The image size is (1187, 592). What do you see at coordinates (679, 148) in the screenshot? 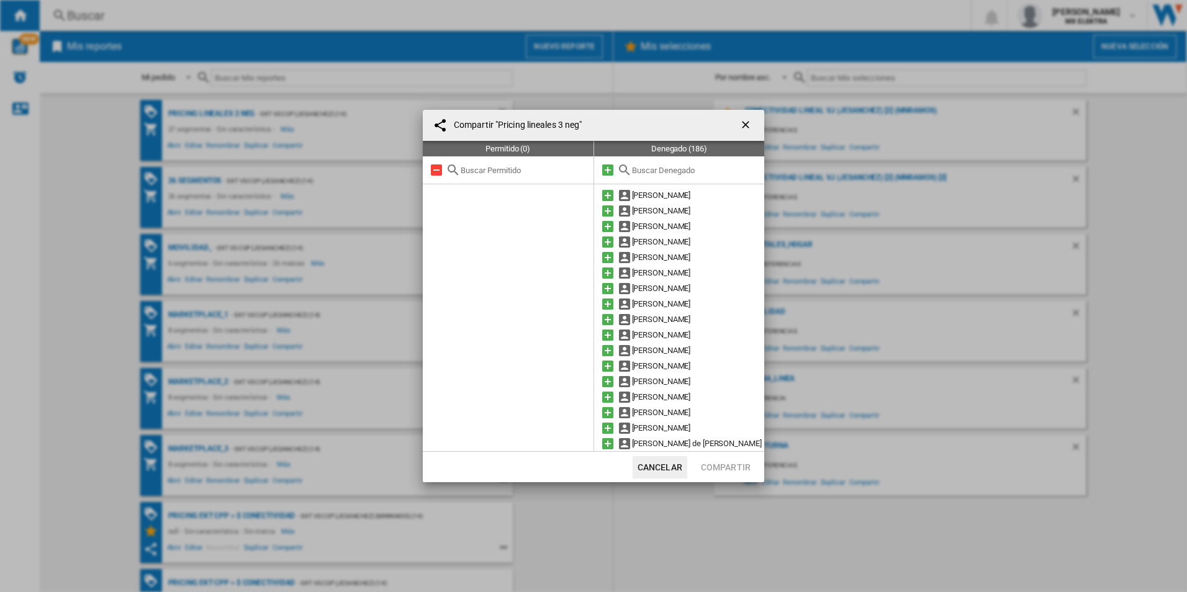
I see `div: Denegado (186)` at bounding box center [679, 148].